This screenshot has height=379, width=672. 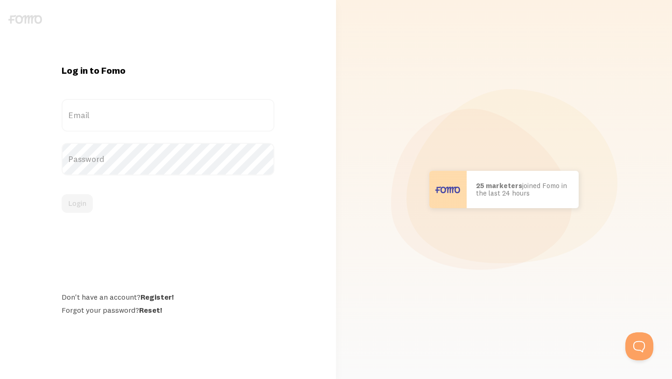 What do you see at coordinates (25, 19) in the screenshot?
I see `img: fomo-logo-gray-b99e0e8ada9f9040e2984d0d95b3b12da0074ffd48d1e5cb62ac37fc77b0b268.svg` at bounding box center [25, 19].